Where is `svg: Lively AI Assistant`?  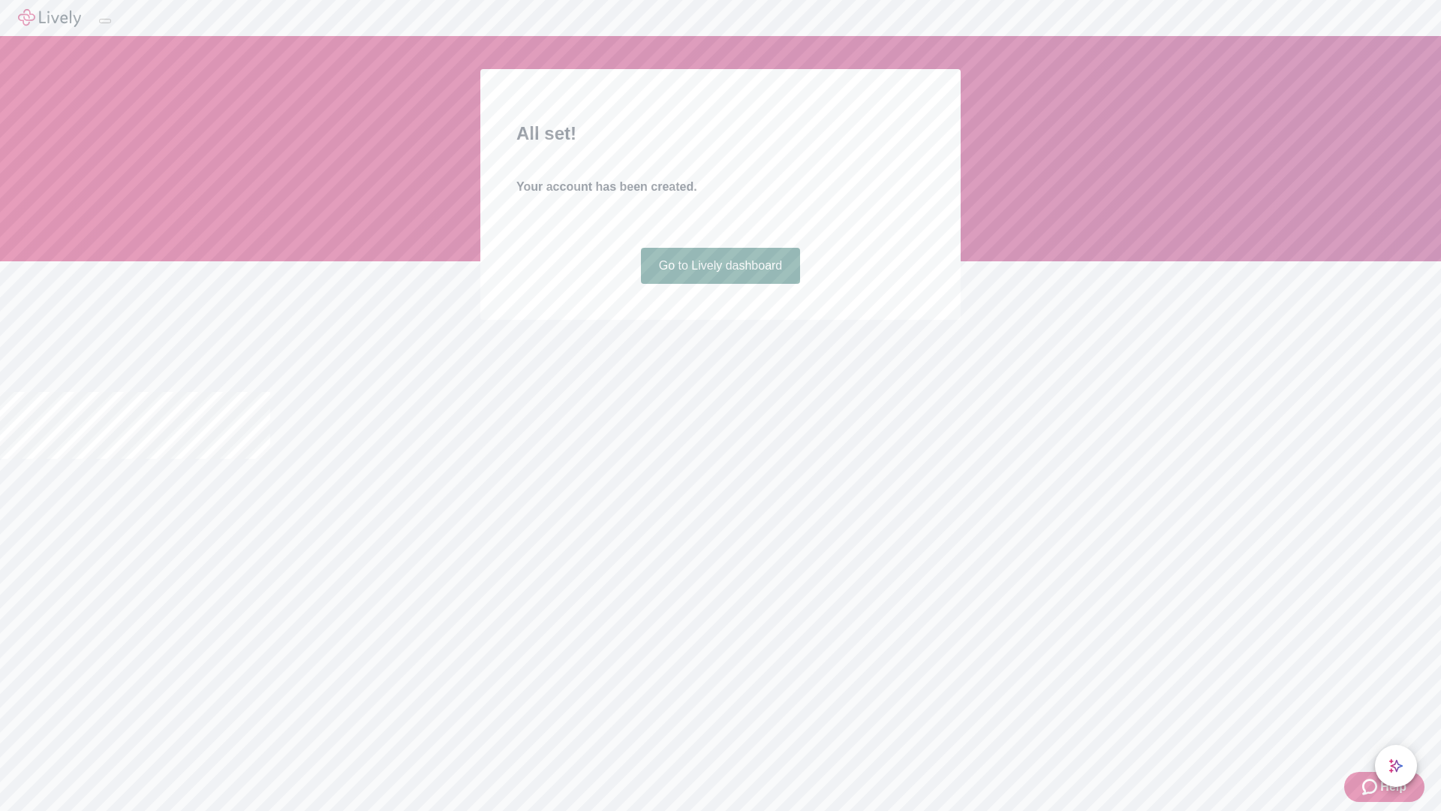
svg: Lively AI Assistant is located at coordinates (1396, 766).